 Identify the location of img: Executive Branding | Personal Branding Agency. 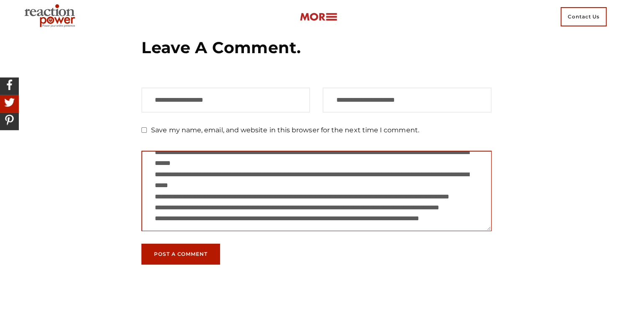
(51, 17).